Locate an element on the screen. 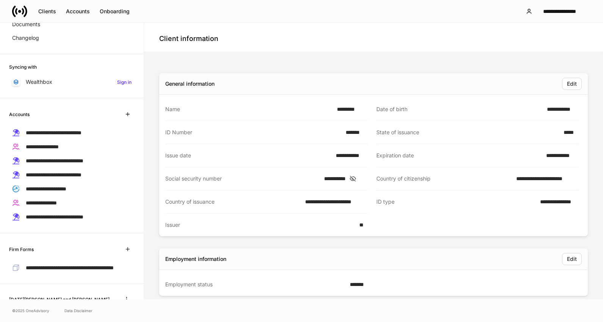 This screenshot has width=603, height=322. h6: Firm Forms is located at coordinates (21, 249).